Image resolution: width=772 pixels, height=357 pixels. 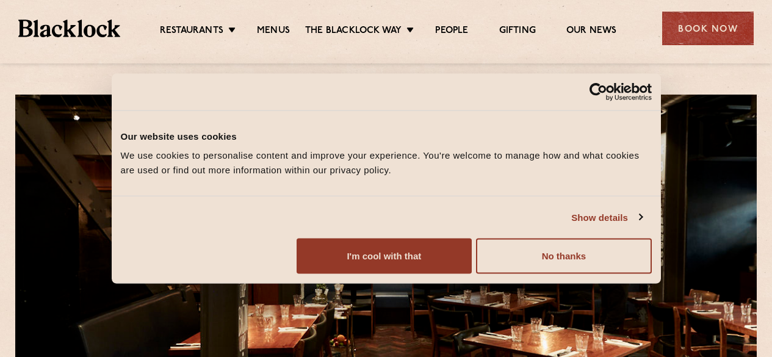 What do you see at coordinates (69, 28) in the screenshot?
I see `img: BL_Textured_Logo-footer-cropped.svg` at bounding box center [69, 28].